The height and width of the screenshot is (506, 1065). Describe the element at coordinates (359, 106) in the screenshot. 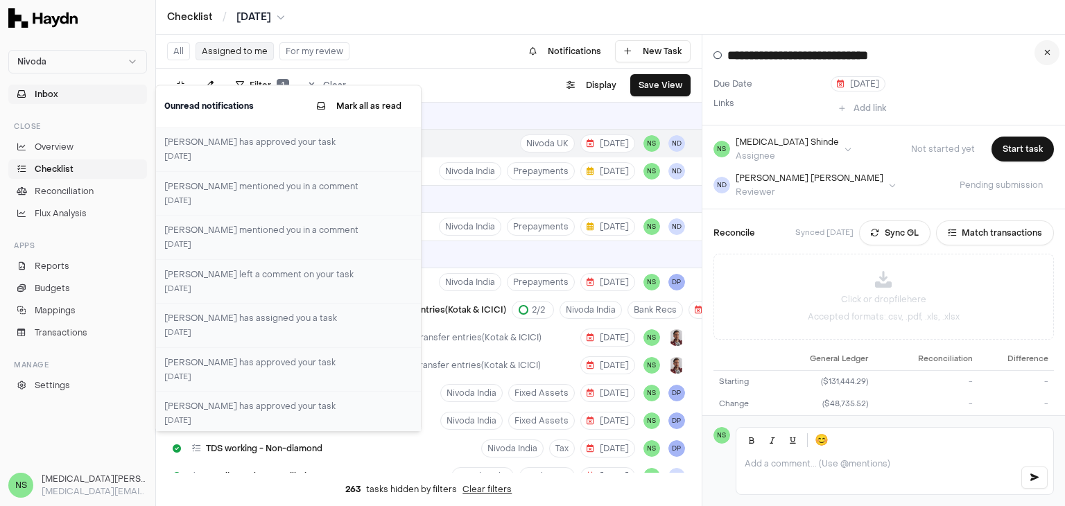

I see `button: Mark all as read` at that location.